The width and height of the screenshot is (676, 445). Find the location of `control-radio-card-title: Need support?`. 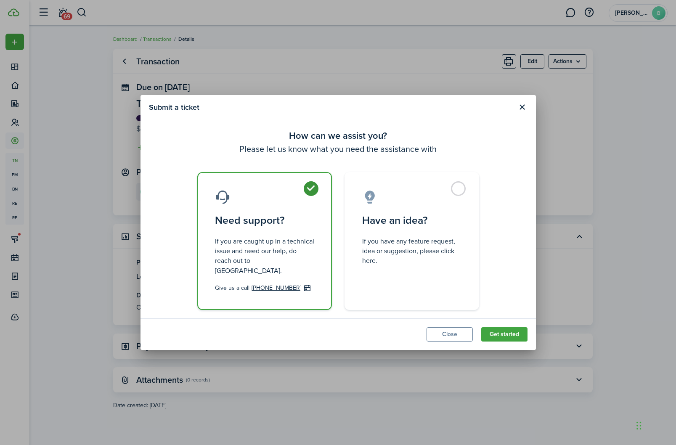

control-radio-card-title: Need support? is located at coordinates (265, 221).